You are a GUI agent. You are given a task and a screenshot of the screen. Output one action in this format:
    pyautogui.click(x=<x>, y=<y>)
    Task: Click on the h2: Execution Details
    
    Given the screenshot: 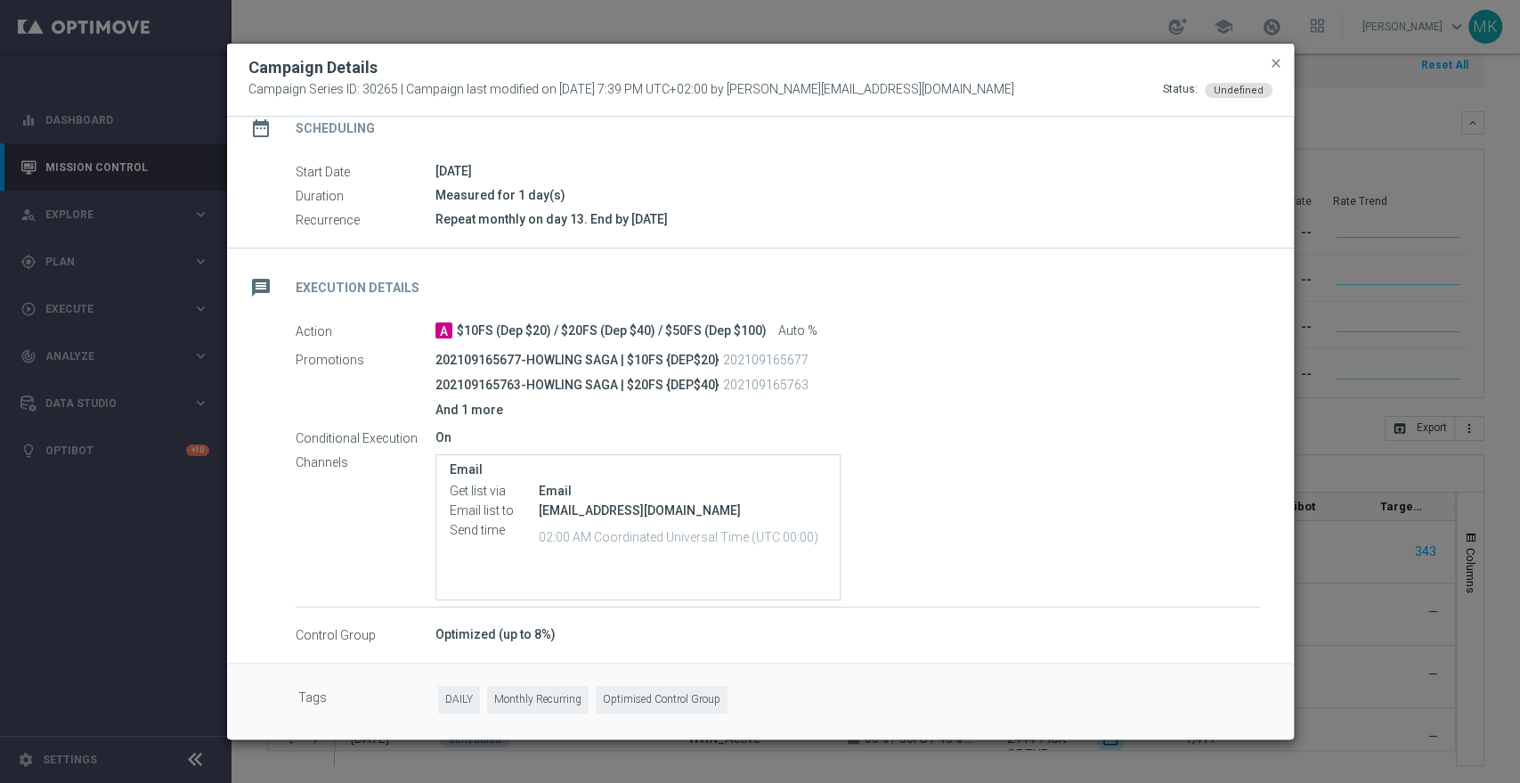 What is the action you would take?
    pyautogui.click(x=357, y=288)
    